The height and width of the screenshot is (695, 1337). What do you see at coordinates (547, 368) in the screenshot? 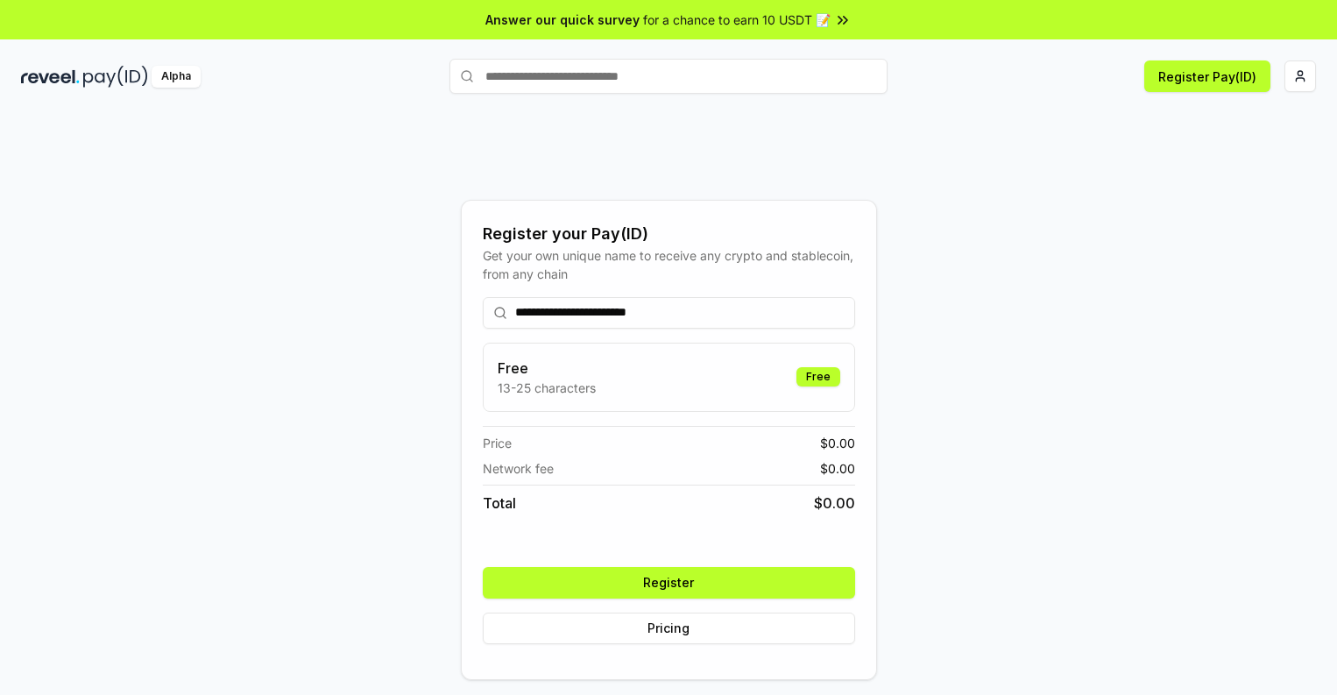
I see `h3: Free` at bounding box center [547, 368].